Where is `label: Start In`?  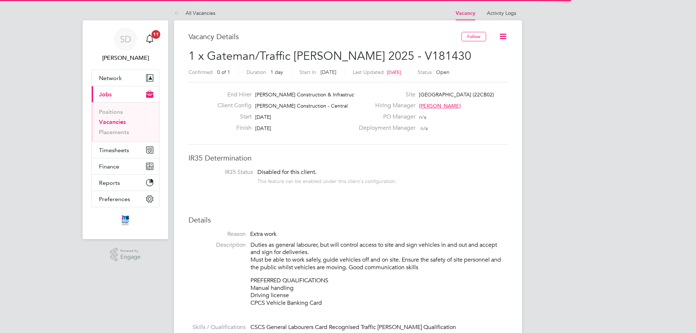
label: Start In is located at coordinates (308, 72).